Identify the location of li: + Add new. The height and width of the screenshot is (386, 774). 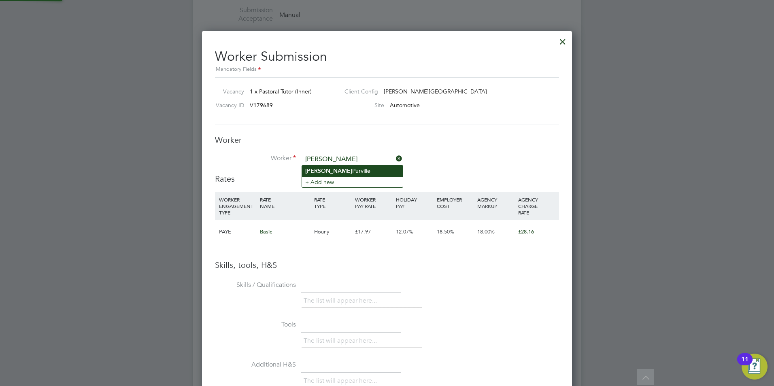
(352, 182).